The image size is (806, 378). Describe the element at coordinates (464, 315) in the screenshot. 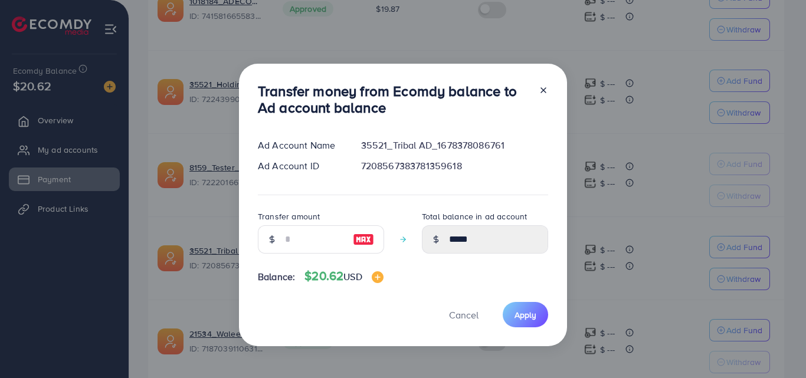

I see `span: Cancel` at that location.